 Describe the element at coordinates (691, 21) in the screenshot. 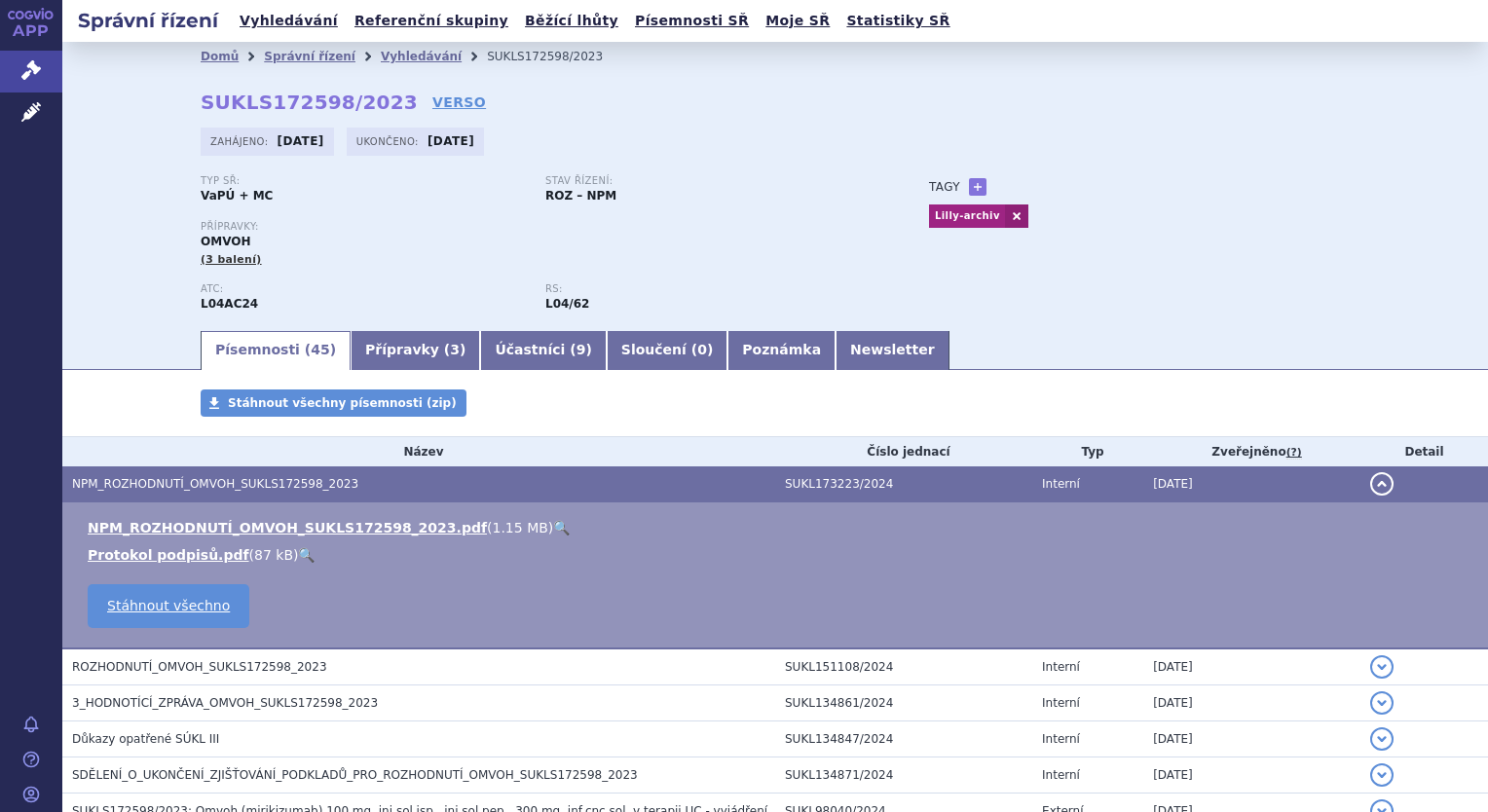

I see `a: Písemnosti SŘ` at that location.